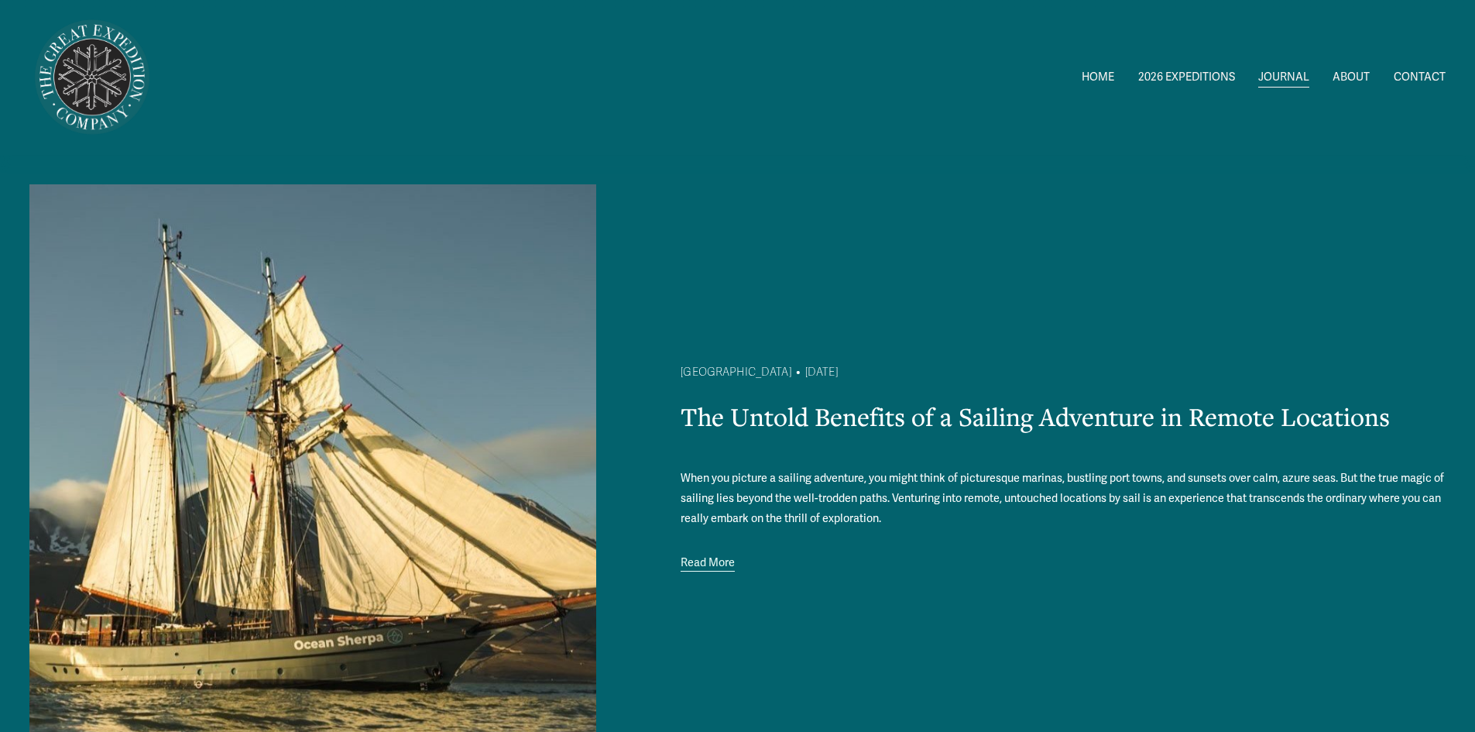 Image resolution: width=1475 pixels, height=732 pixels. Describe the element at coordinates (1420, 77) in the screenshot. I see `a: CONTACT` at that location.